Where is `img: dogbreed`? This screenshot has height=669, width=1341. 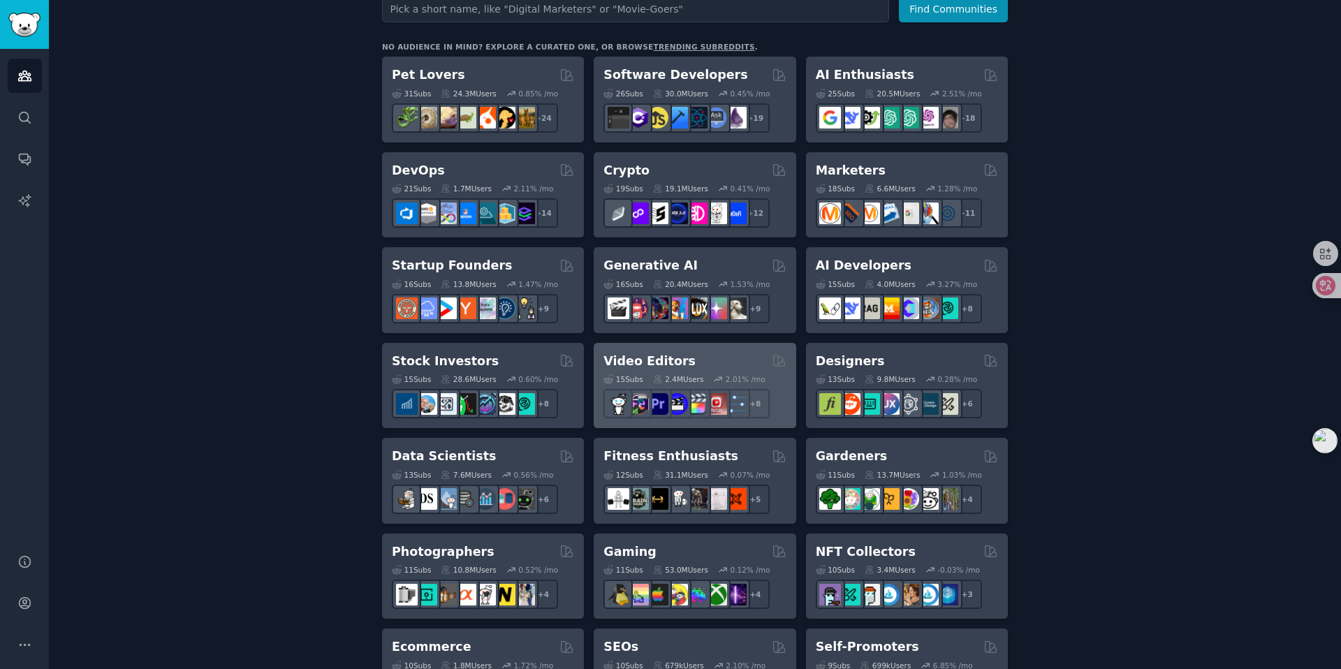 img: dogbreed is located at coordinates (524, 117).